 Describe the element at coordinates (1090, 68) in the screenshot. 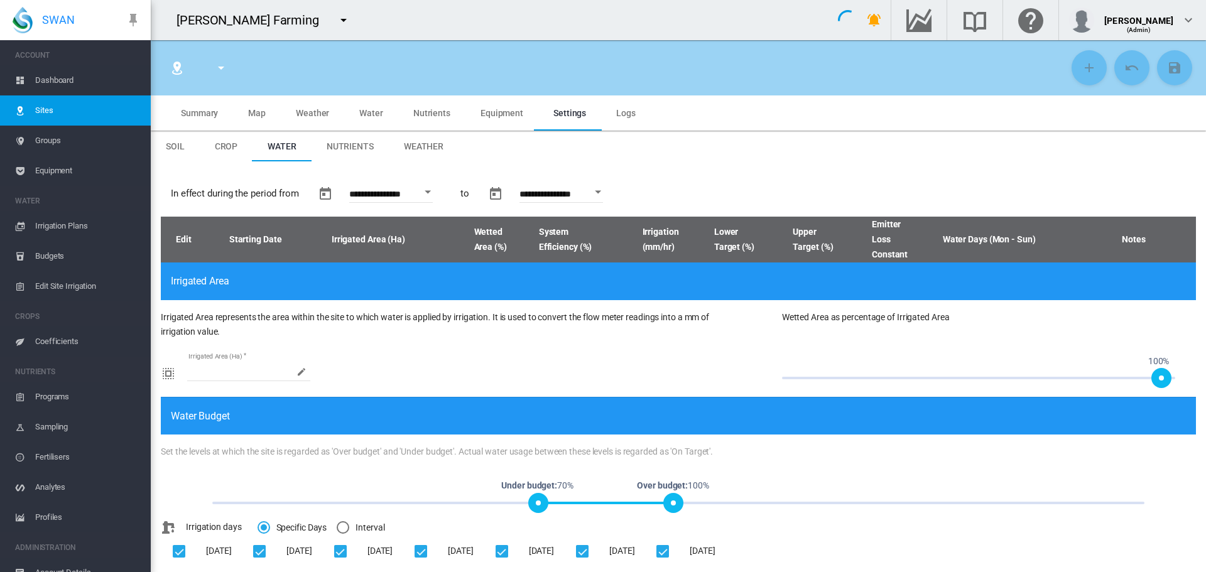

I see `md-icon: icon-plus` at that location.